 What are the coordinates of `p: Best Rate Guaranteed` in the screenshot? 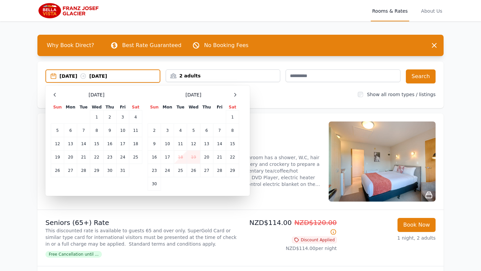 It's located at (152, 45).